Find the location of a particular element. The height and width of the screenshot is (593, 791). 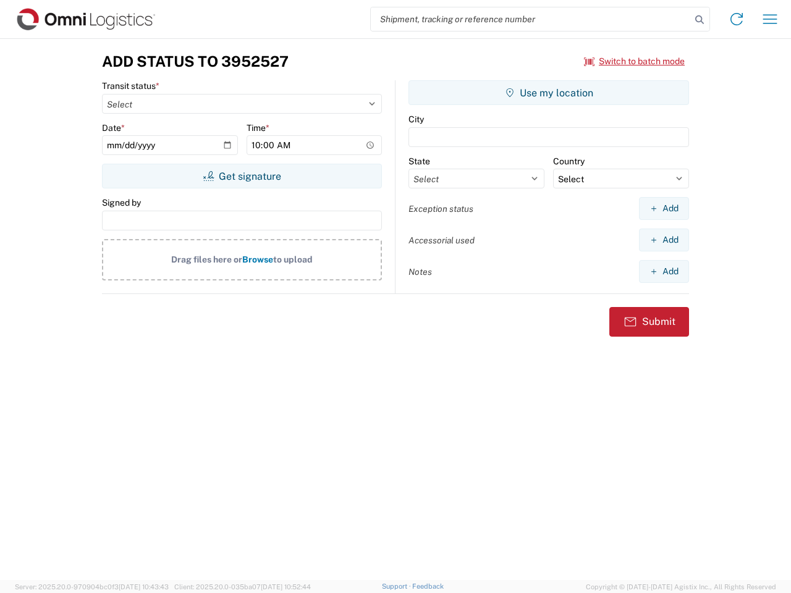

label: State is located at coordinates (419, 161).